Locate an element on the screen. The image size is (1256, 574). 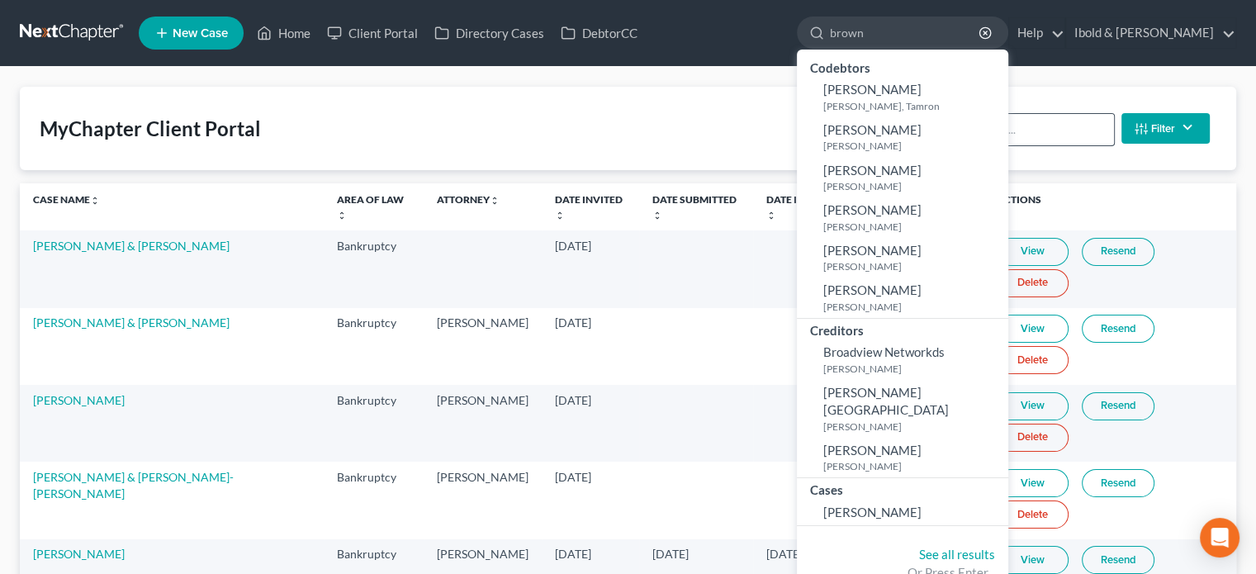
th: Actions is located at coordinates (1109, 207).